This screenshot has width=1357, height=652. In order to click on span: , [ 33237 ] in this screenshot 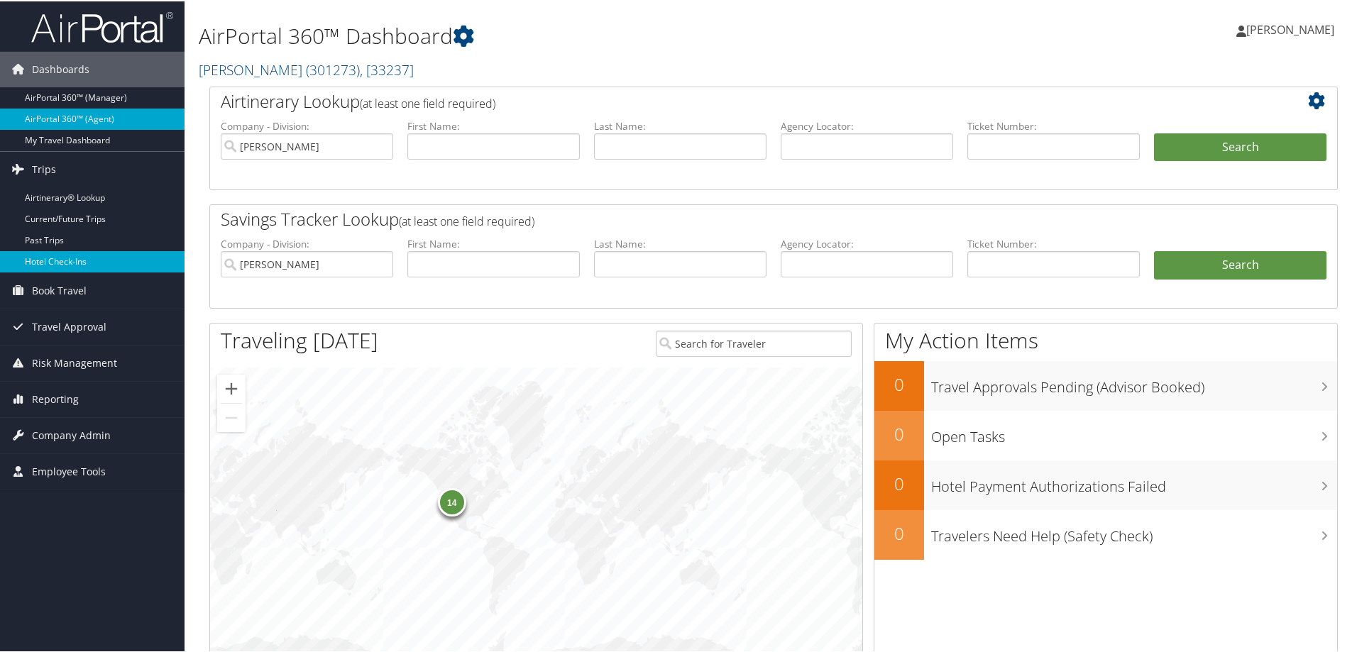, I will do `click(387, 68)`.